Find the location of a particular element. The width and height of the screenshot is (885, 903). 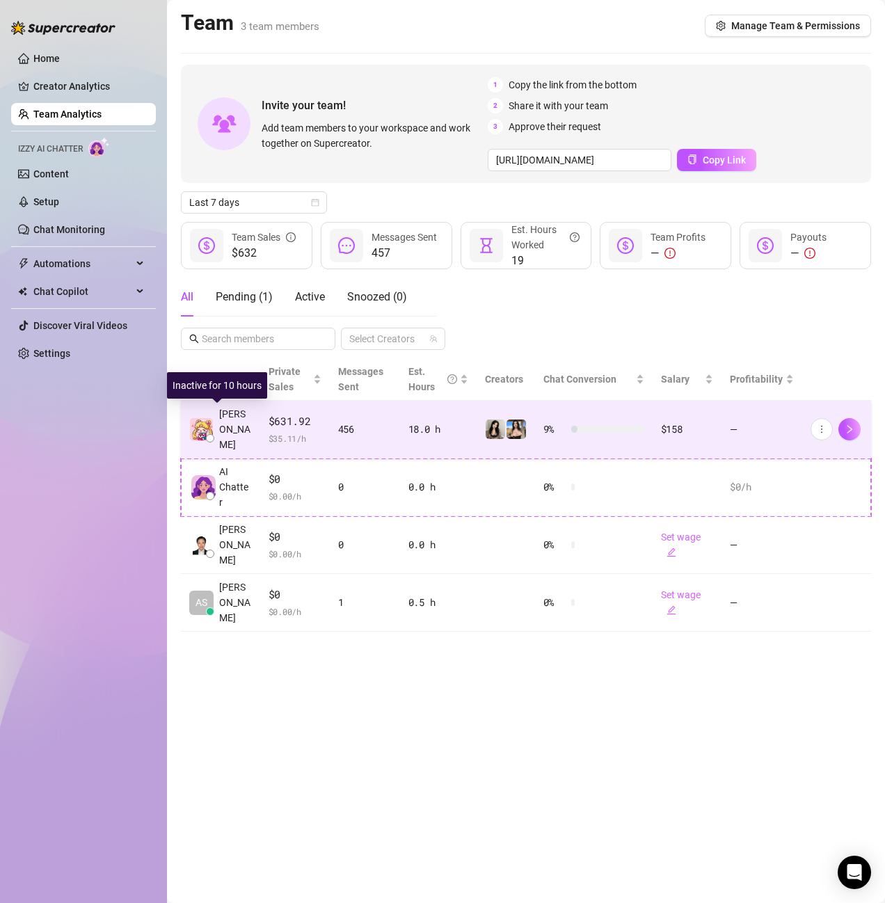

span: Last 7 days is located at coordinates (254, 202).